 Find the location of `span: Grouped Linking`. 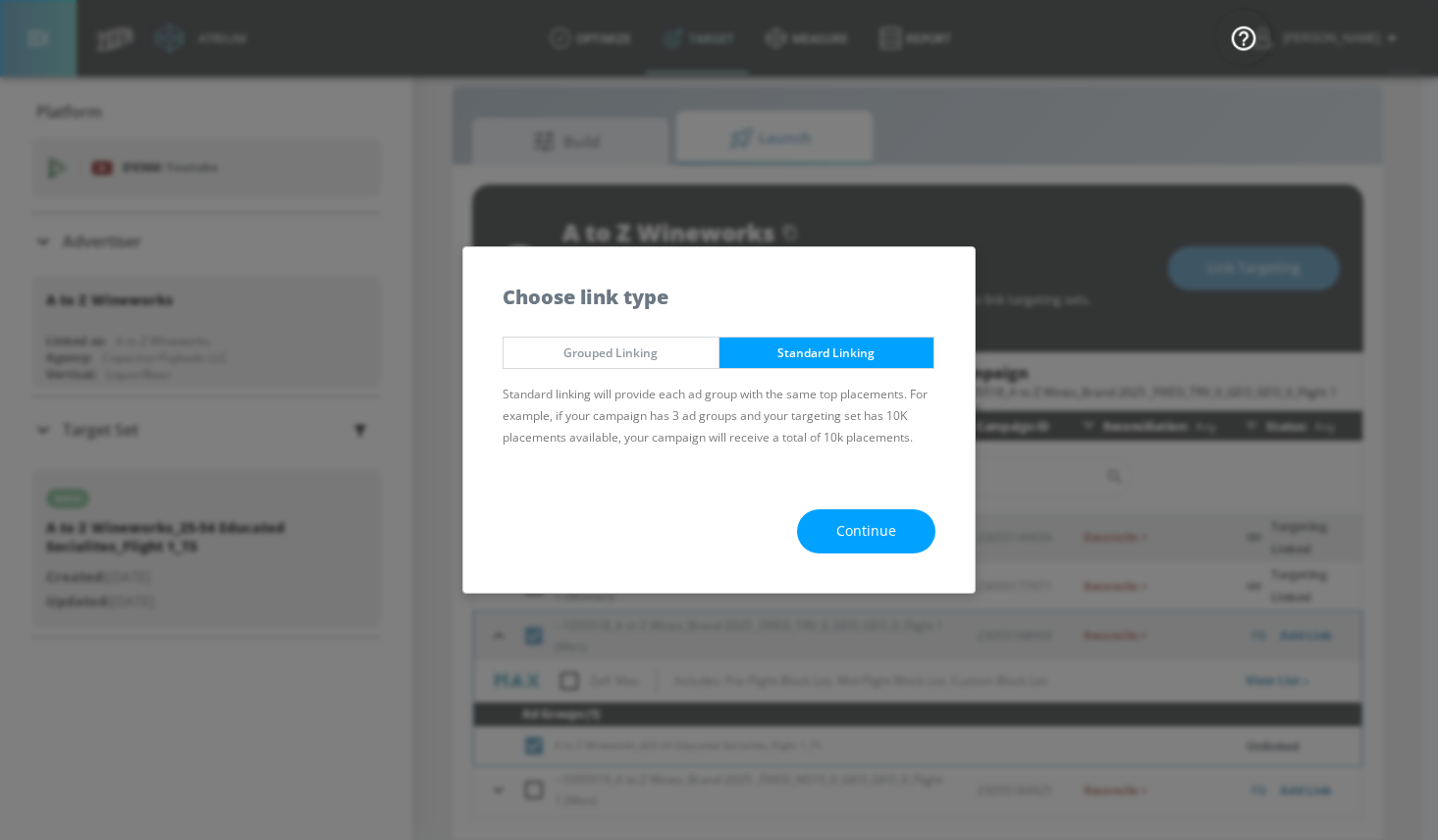

span: Grouped Linking is located at coordinates (610, 353).